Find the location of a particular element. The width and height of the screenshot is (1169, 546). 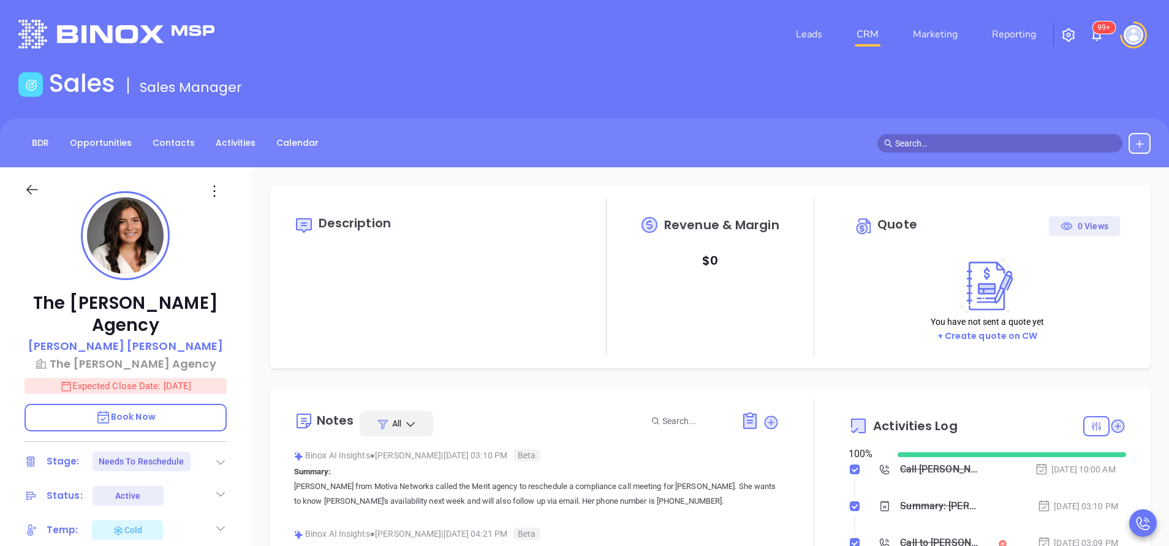

a: Activities is located at coordinates (235, 143).